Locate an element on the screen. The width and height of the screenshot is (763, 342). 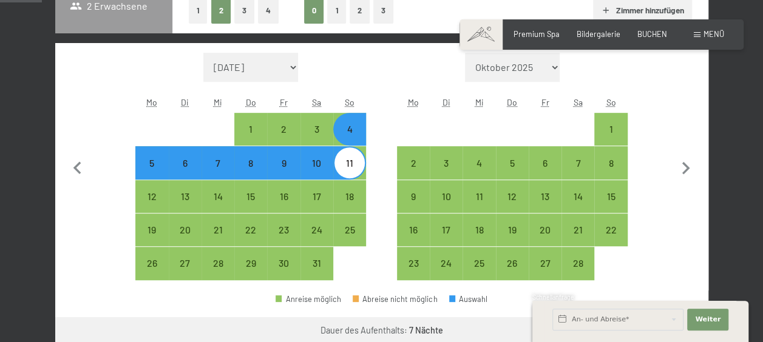
div: 16 is located at coordinates (413, 240).